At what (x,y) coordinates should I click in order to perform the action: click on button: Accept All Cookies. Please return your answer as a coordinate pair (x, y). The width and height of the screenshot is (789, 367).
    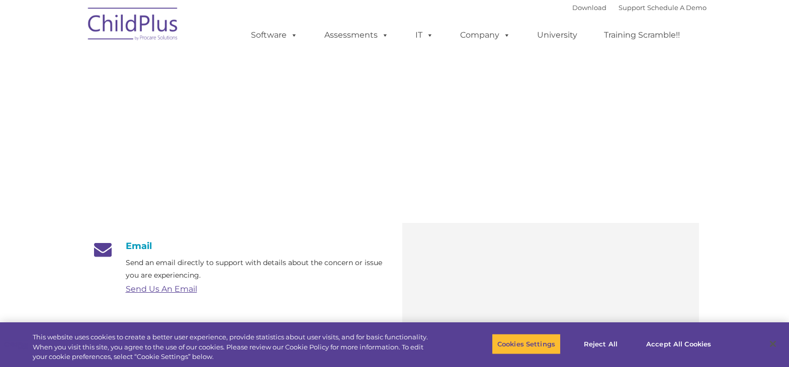
    Looking at the image, I should click on (678, 344).